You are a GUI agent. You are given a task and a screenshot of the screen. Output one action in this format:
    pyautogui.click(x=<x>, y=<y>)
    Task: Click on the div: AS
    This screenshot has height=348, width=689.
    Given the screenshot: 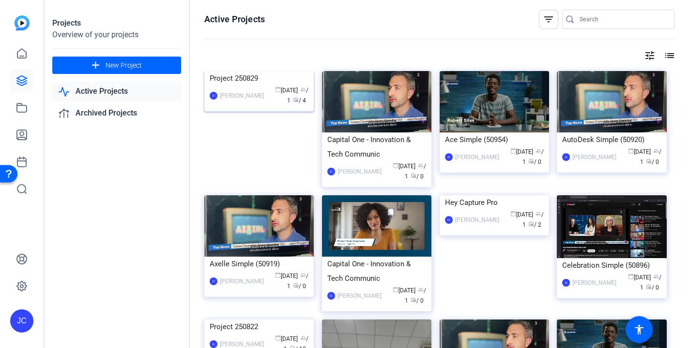 What is the action you would take?
    pyautogui.click(x=449, y=220)
    